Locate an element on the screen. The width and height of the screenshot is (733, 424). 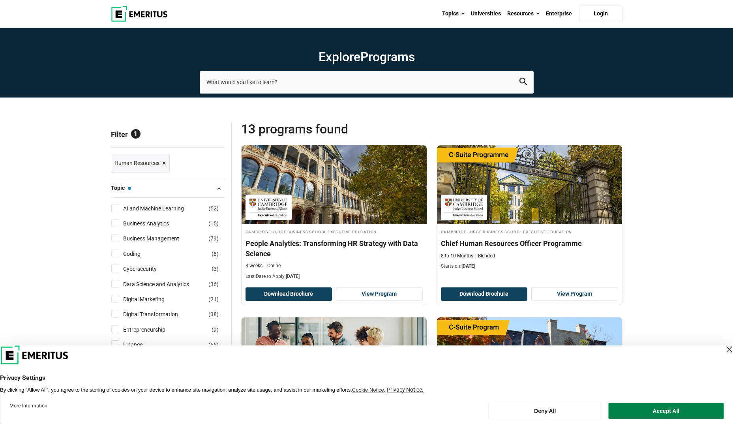
a: Cybersecurity is located at coordinates (148, 269).